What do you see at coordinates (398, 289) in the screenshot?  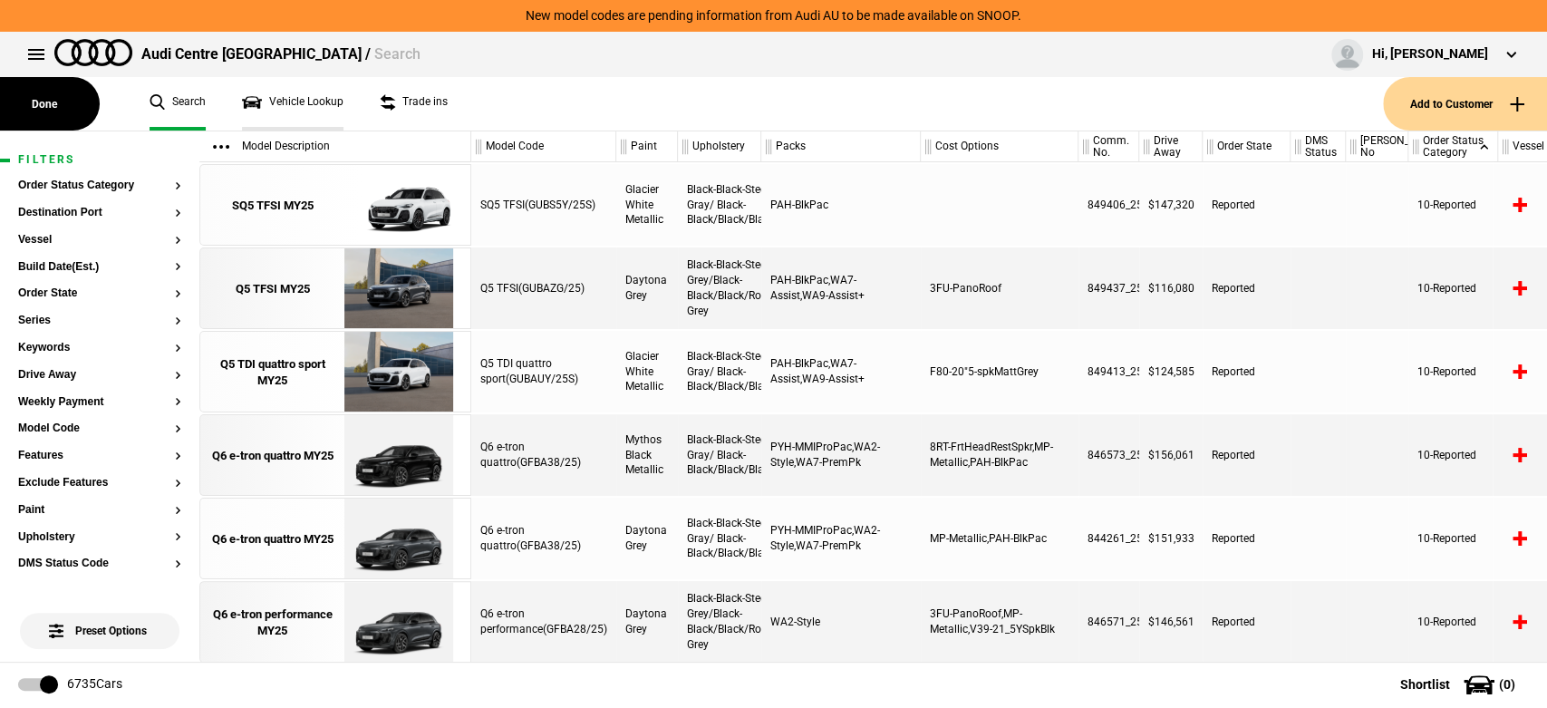 I see `img: Audi_GUBAZG_25_FW_6Y6Y_3FU_WA9_PAH_WA7_6FJ_PYH_F80_H65_(Nadin:_3FU_6FJ_C56_F80_H65_PAH_PYH_S9S_WA...` at bounding box center [398, 289].